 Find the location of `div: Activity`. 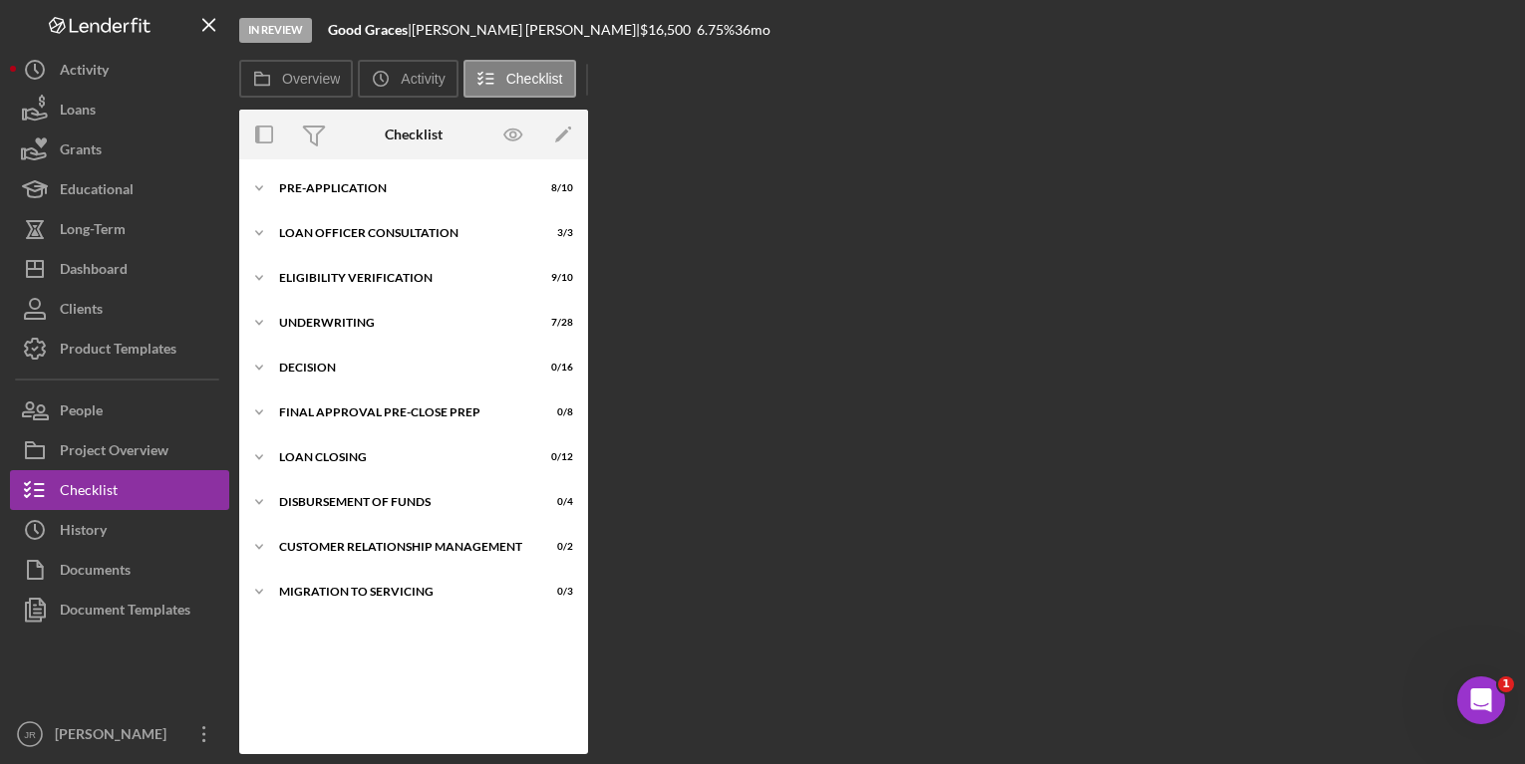

div: Activity is located at coordinates (84, 72).